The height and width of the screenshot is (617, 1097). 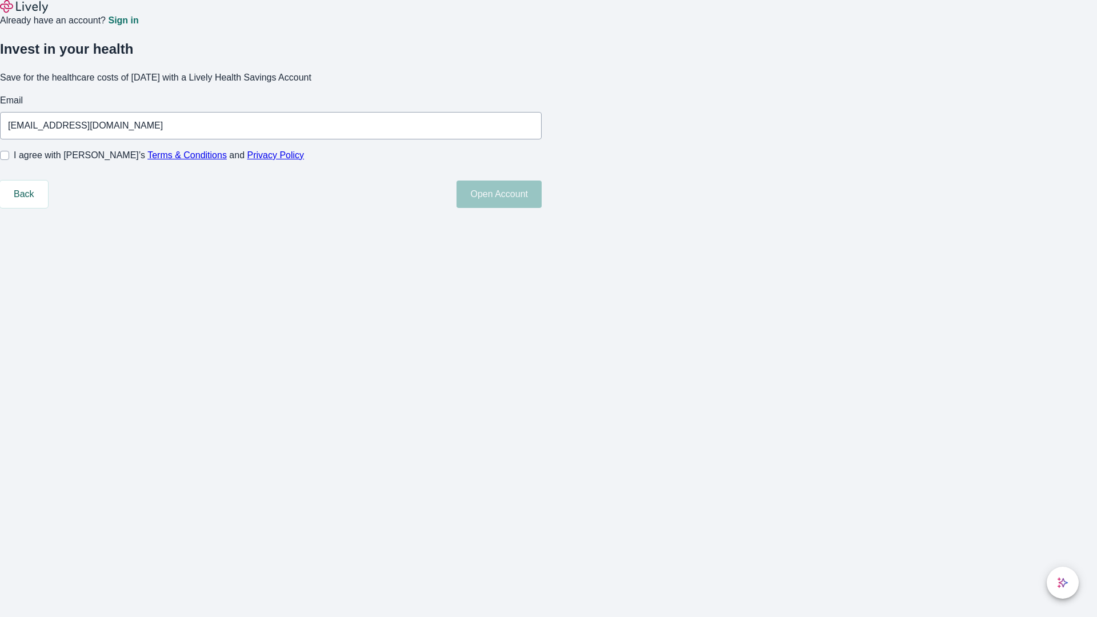 I want to click on a: Privacy Policy, so click(x=276, y=155).